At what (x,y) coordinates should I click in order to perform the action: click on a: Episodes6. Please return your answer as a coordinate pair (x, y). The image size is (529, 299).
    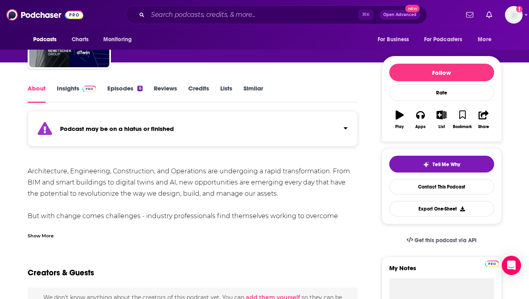
    Looking at the image, I should click on (125, 94).